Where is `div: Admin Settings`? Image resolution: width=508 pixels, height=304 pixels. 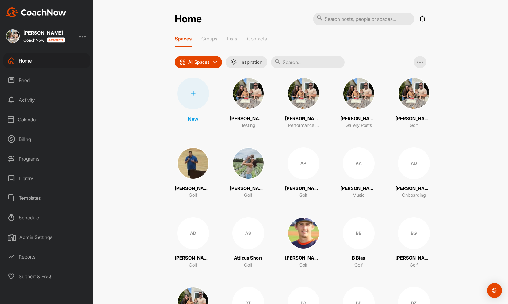
div: Admin Settings is located at coordinates (47, 237).